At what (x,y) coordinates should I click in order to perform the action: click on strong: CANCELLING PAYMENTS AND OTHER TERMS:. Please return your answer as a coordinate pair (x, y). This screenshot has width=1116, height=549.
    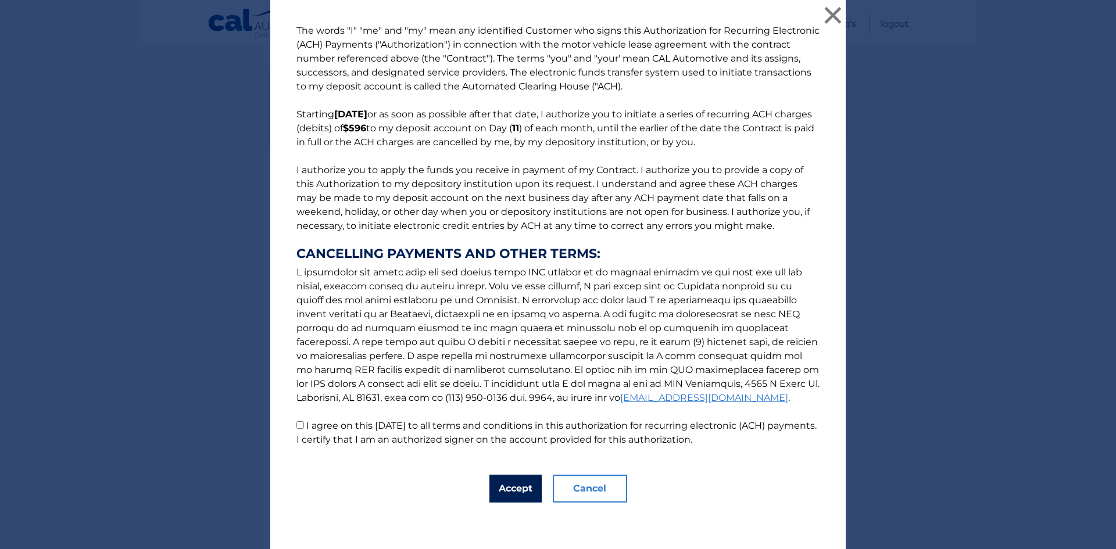
    Looking at the image, I should click on (558, 254).